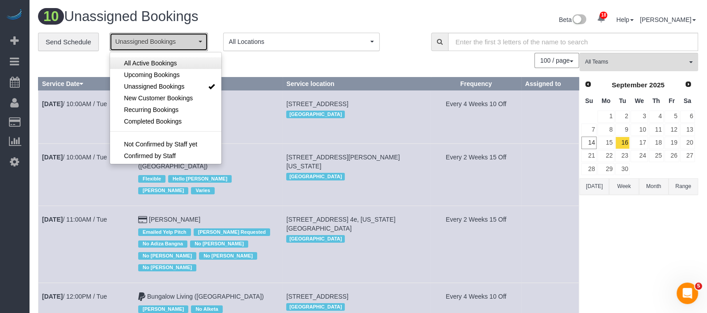 The width and height of the screenshot is (707, 313). Describe the element at coordinates (639, 62) in the screenshot. I see `button: All Teams` at that location.